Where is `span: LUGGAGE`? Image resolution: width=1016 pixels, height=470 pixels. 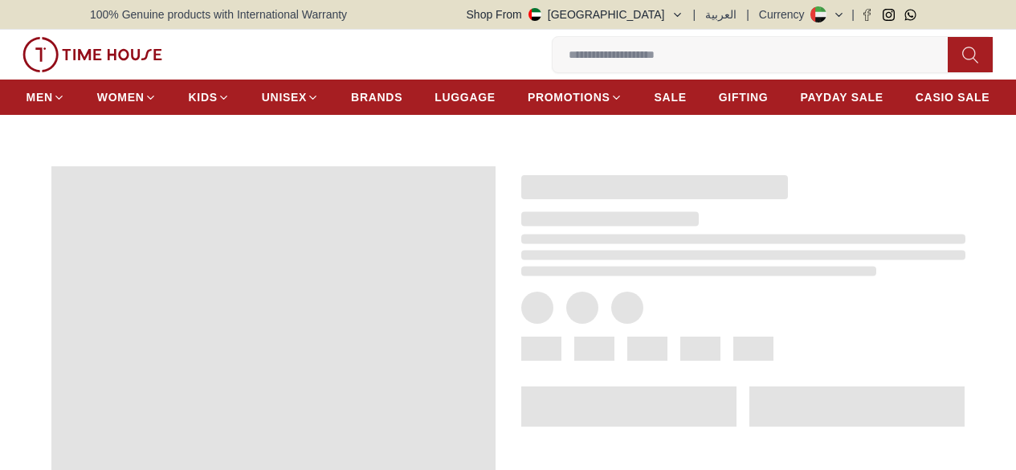
span: LUGGAGE is located at coordinates (465, 97).